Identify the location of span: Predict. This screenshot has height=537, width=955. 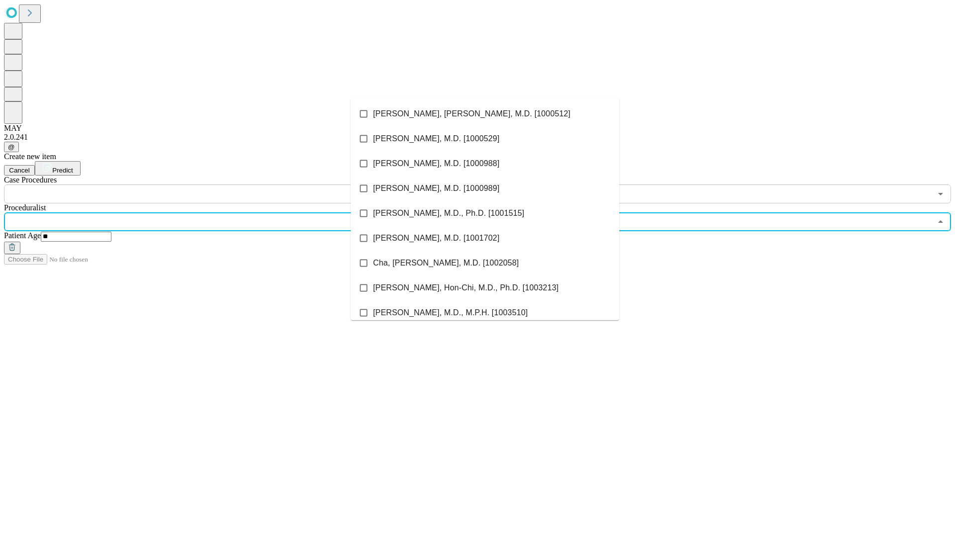
(62, 170).